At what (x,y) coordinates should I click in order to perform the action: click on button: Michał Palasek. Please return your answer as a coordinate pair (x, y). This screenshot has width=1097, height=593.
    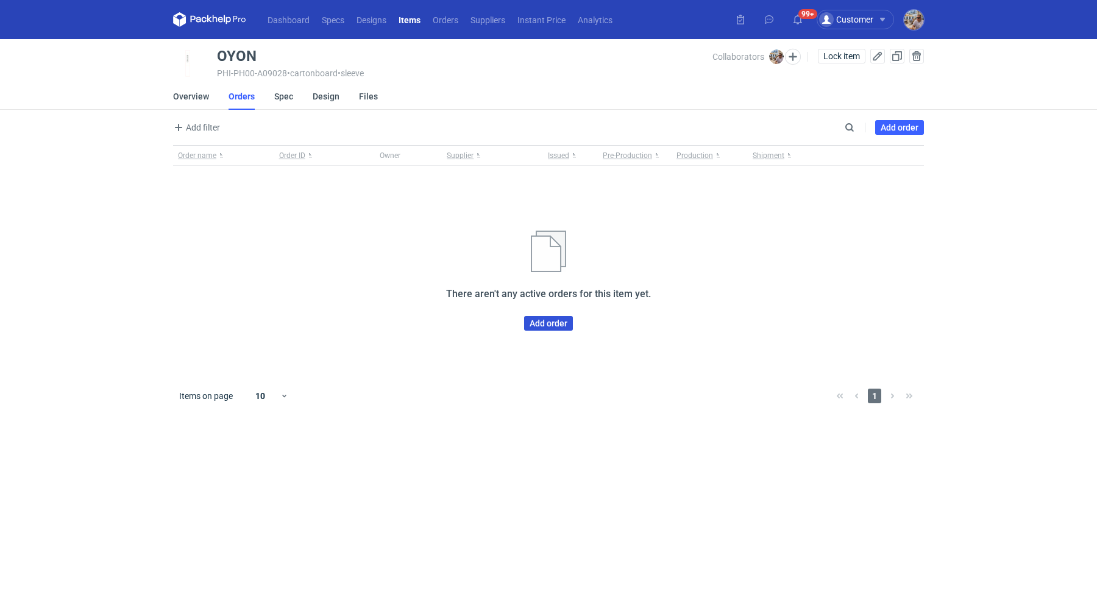
    Looking at the image, I should click on (914, 20).